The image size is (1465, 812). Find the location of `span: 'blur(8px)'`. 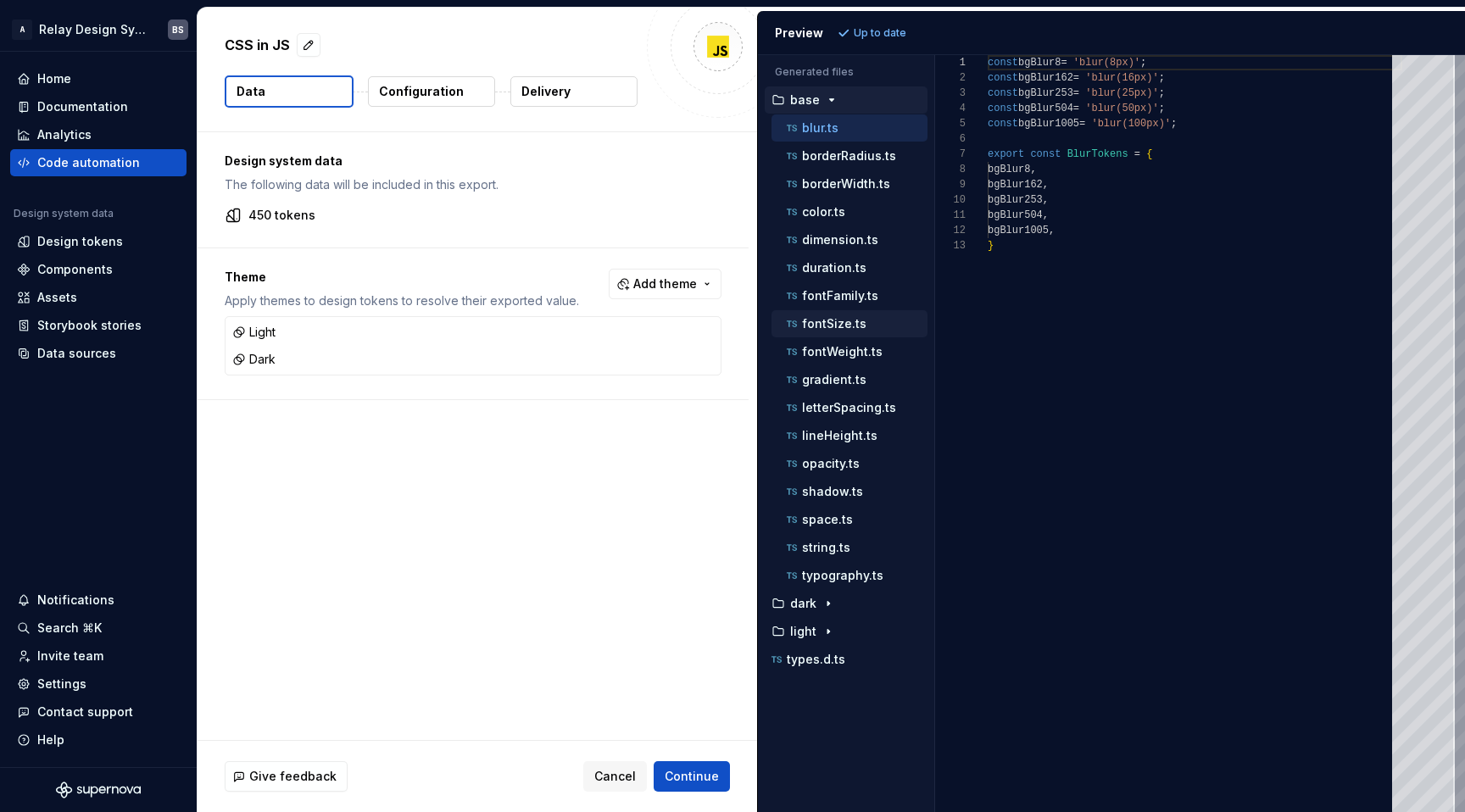

span: 'blur(8px)' is located at coordinates (1105, 63).